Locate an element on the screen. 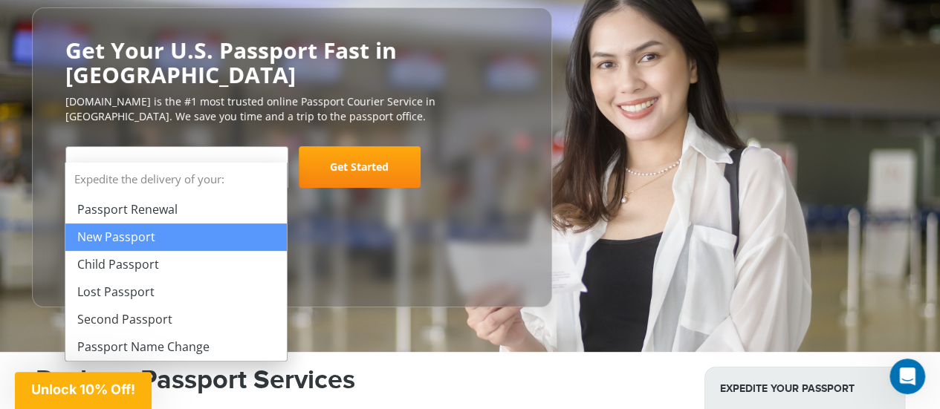 This screenshot has height=409, width=940. div: Unlock 10% Off! is located at coordinates (83, 391).